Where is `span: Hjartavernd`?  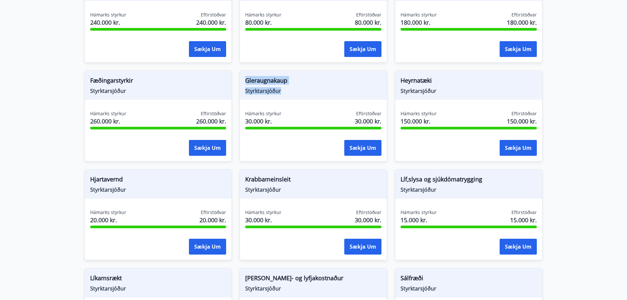 span: Hjartavernd is located at coordinates (158, 180).